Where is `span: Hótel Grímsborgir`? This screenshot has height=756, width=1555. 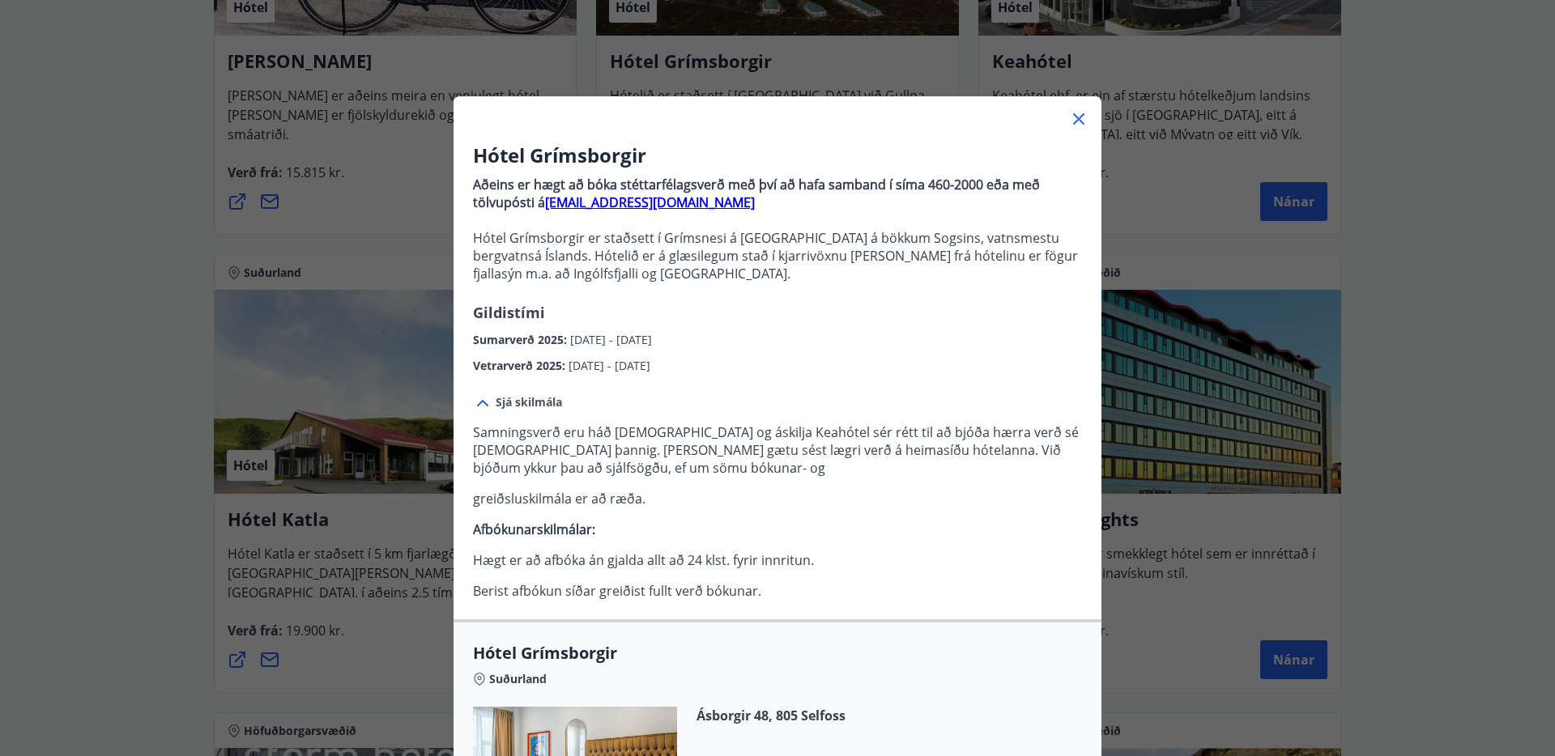
span: Hótel Grímsborgir is located at coordinates (777, 654).